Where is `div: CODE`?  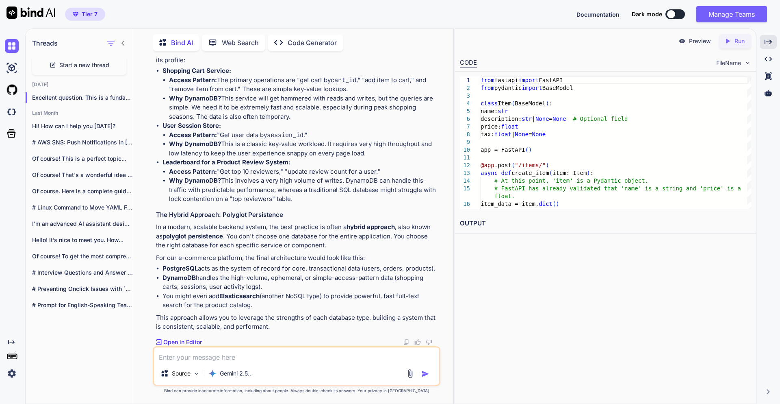
div: CODE is located at coordinates (469, 63).